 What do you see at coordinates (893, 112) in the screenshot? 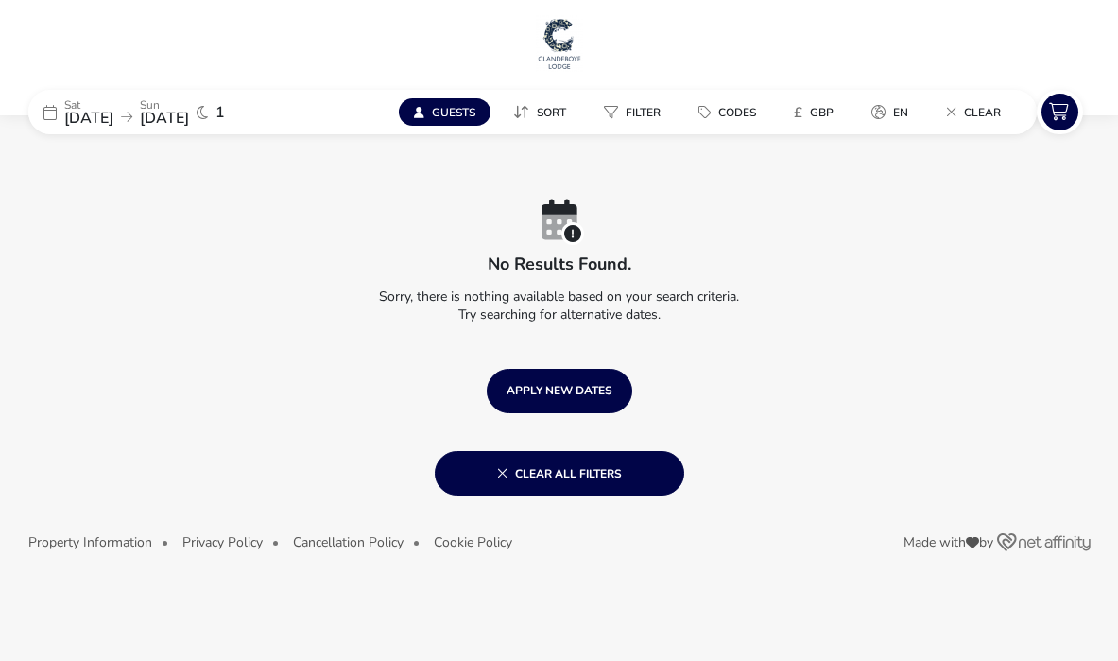
I see `naf-pibe-menu-bar-item: en` at bounding box center [893, 112].